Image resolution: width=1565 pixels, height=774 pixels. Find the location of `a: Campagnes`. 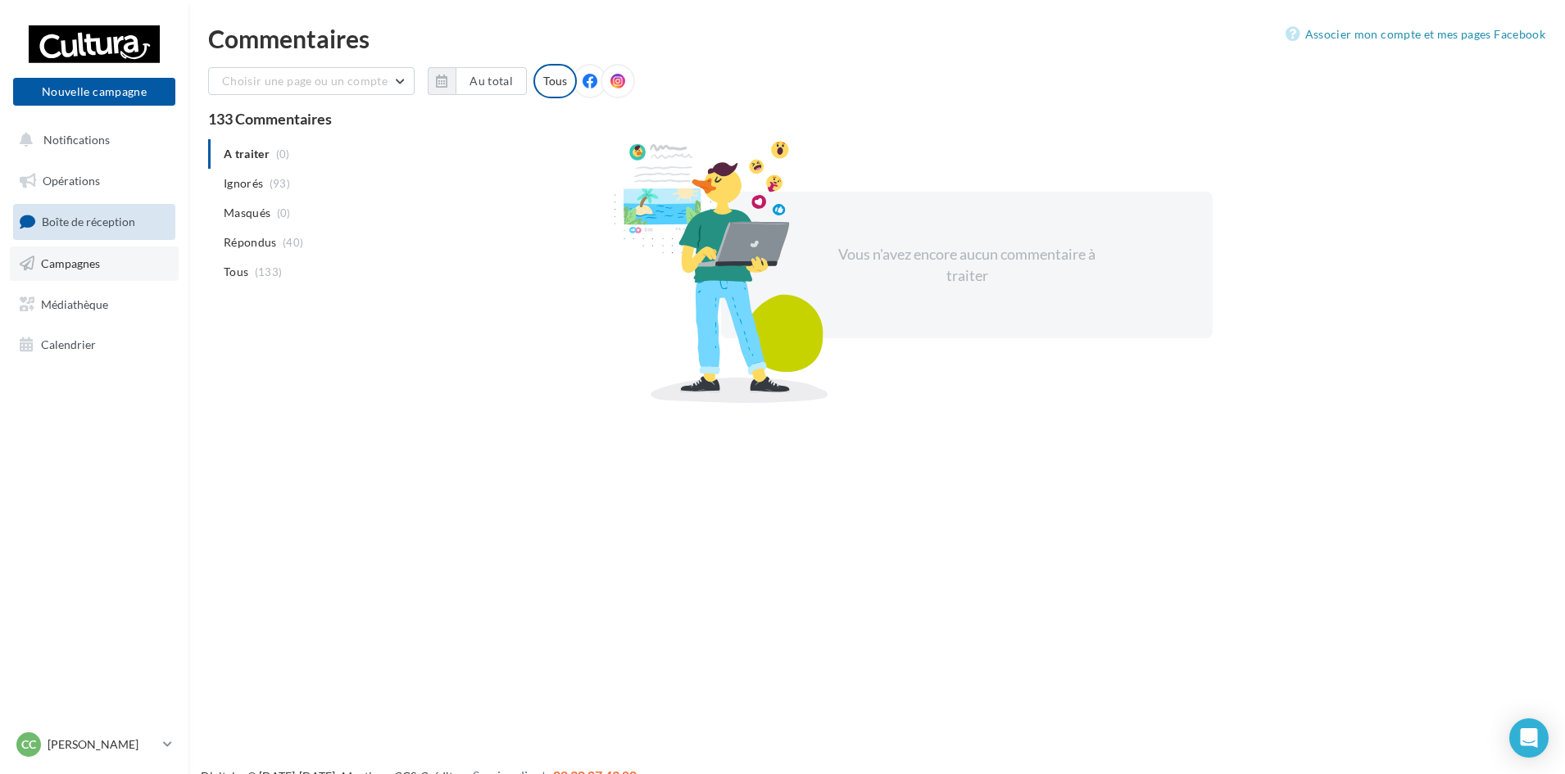

a: Campagnes is located at coordinates (94, 264).